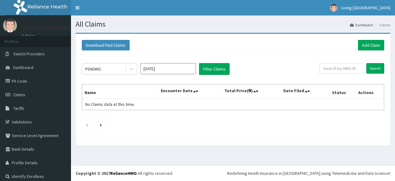 The width and height of the screenshot is (395, 181). I want to click on a: Dashboard, so click(362, 25).